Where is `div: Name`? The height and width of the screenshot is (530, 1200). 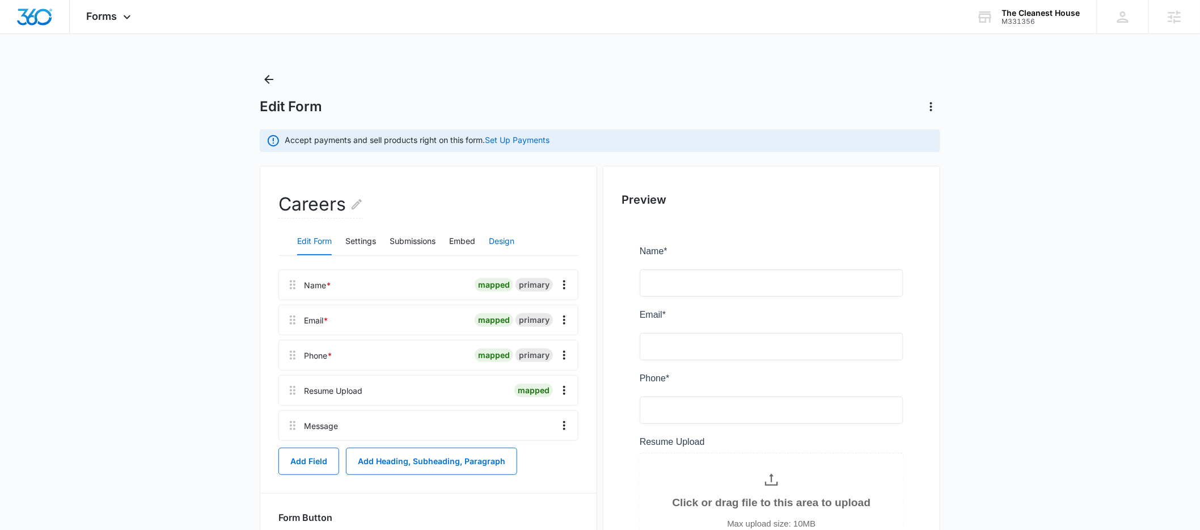
div: Name is located at coordinates (318, 285).